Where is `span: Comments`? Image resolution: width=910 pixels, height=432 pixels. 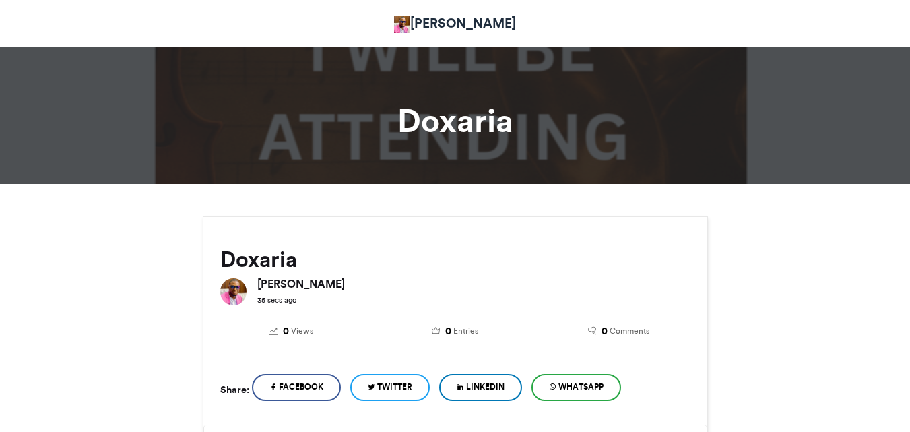 span: Comments is located at coordinates (629, 331).